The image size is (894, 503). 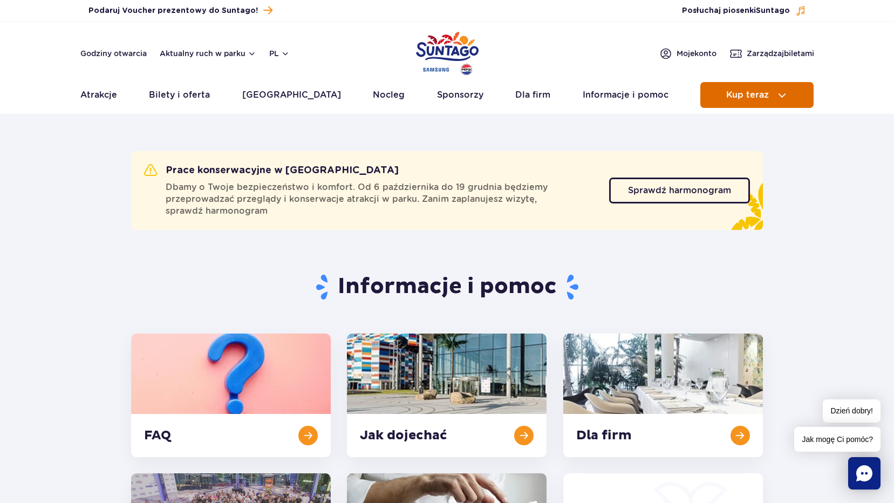 What do you see at coordinates (780, 53) in the screenshot?
I see `span: Zarządzaj biletami` at bounding box center [780, 53].